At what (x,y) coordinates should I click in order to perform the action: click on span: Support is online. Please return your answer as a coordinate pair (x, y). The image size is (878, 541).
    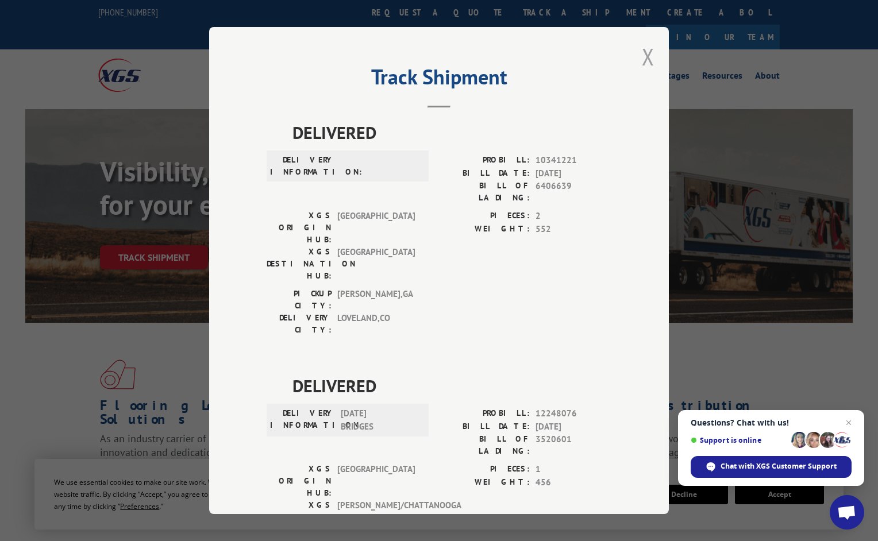
    Looking at the image, I should click on (739, 440).